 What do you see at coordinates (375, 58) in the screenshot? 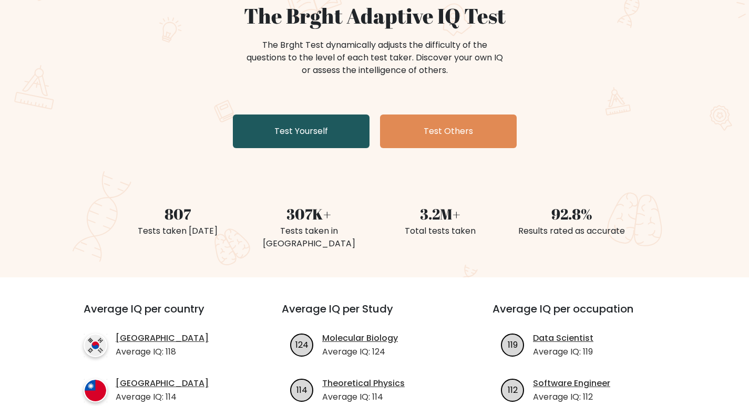
I see `div: The Brght Test dynamically adjusts the difficulty of the questions to the level of each test take...` at bounding box center [375, 58].